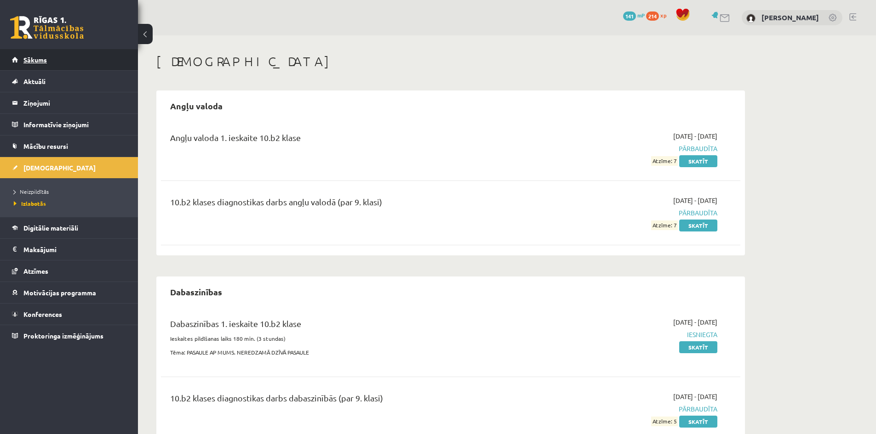 This screenshot has width=876, height=434. Describe the element at coordinates (69, 271) in the screenshot. I see `a: Atzīmes` at that location.